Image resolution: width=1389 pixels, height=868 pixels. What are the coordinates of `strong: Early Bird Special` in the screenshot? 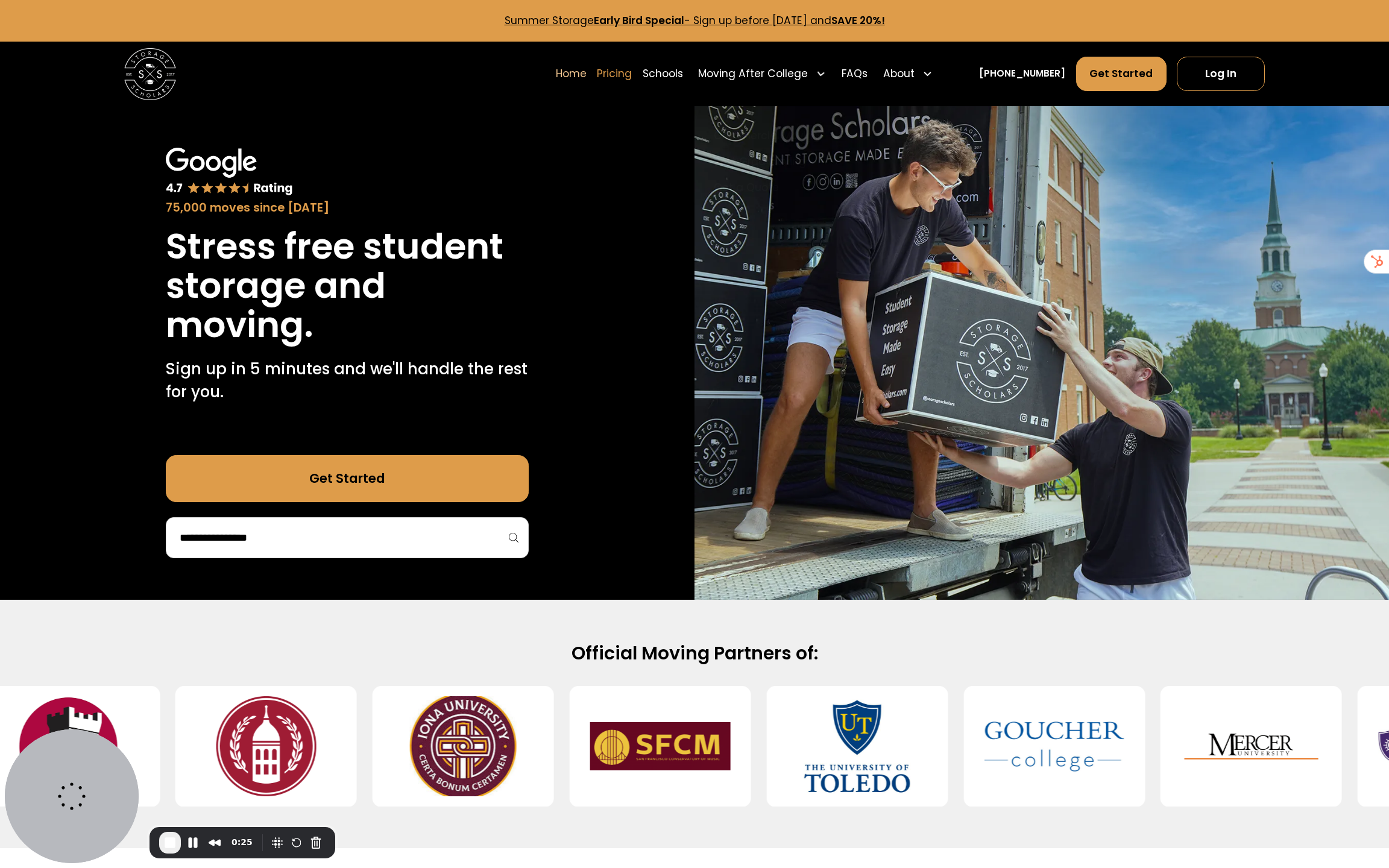 It's located at (639, 20).